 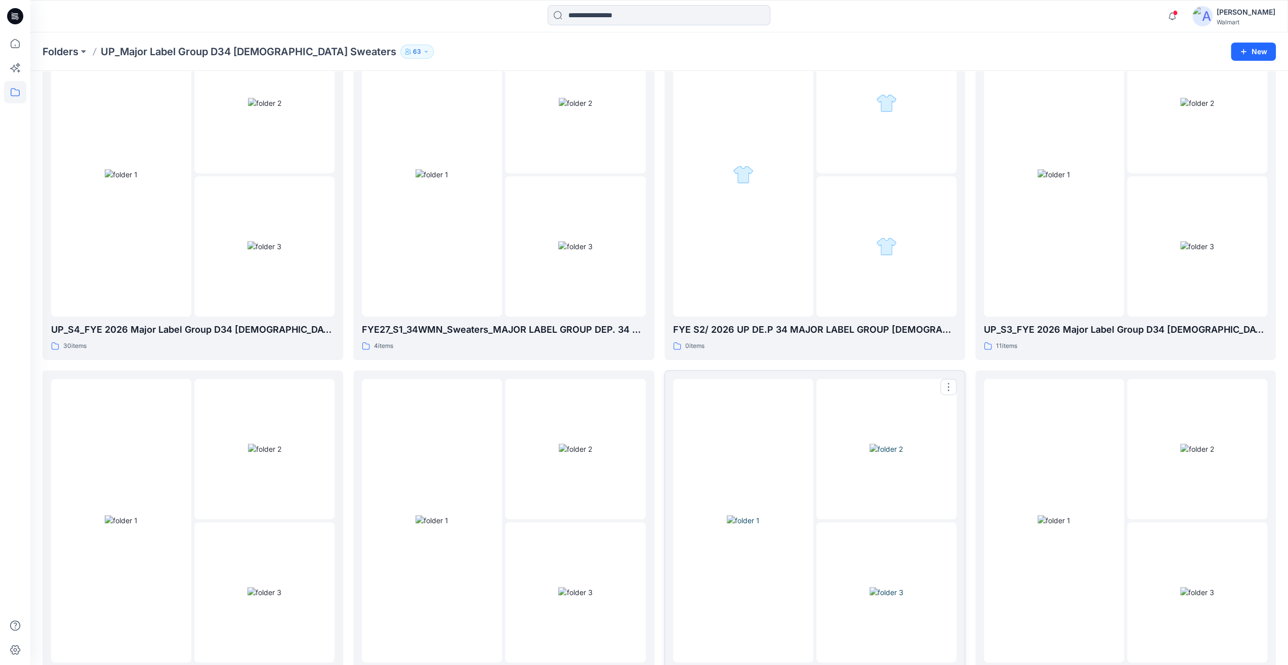 I want to click on p: FYE27_S1_34WMN_Sweaters_MAJOR LABEL GROUP DEP. 34 SWEATERS, so click(x=504, y=330).